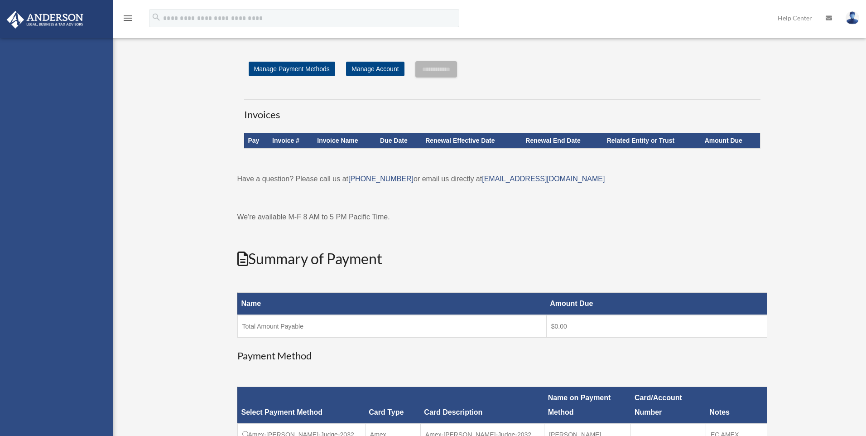 Image resolution: width=866 pixels, height=436 pixels. What do you see at coordinates (301, 405) in the screenshot?
I see `th: Select Payment Method` at bounding box center [301, 405].